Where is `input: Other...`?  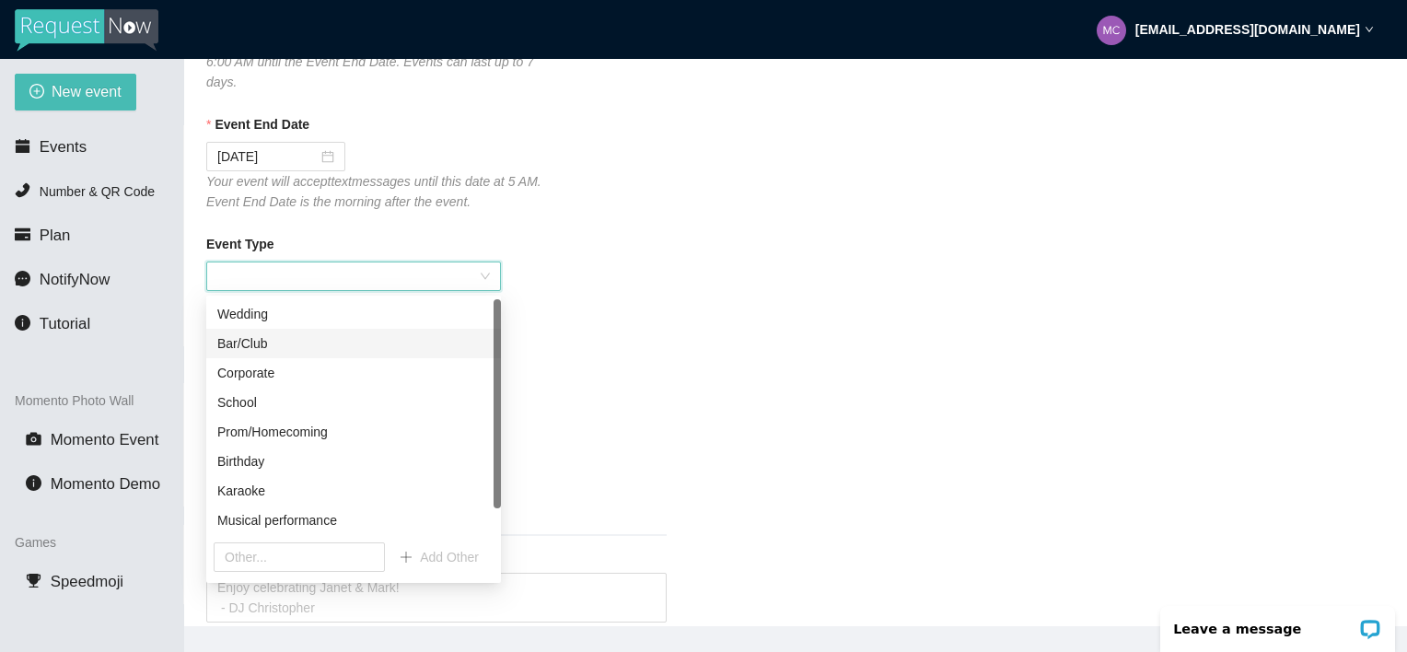
input: Other... is located at coordinates (299, 557).